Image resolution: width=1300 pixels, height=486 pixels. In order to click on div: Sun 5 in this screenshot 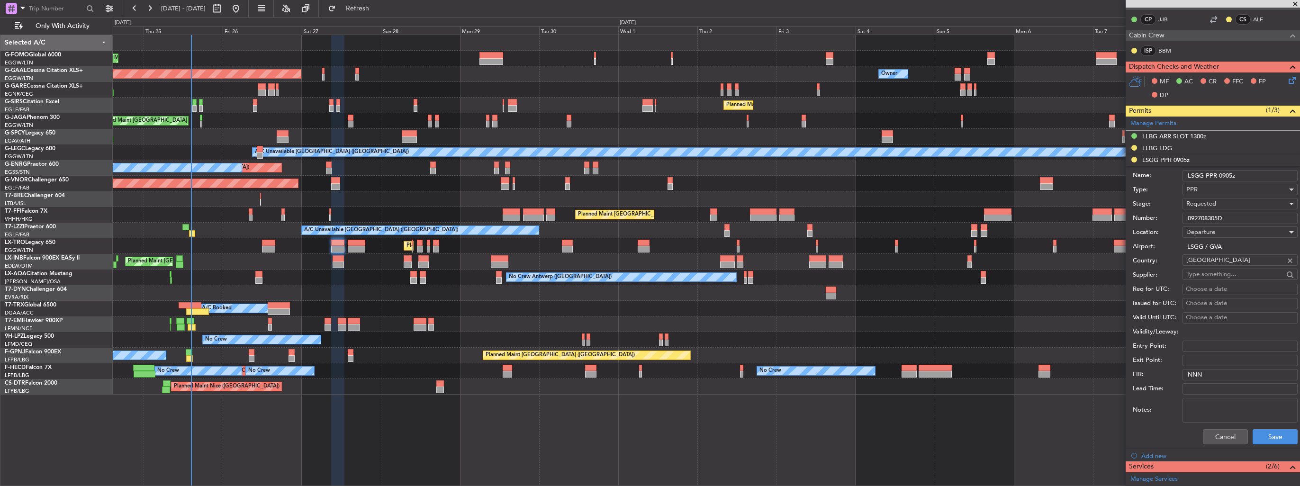, I will do `click(974, 30)`.